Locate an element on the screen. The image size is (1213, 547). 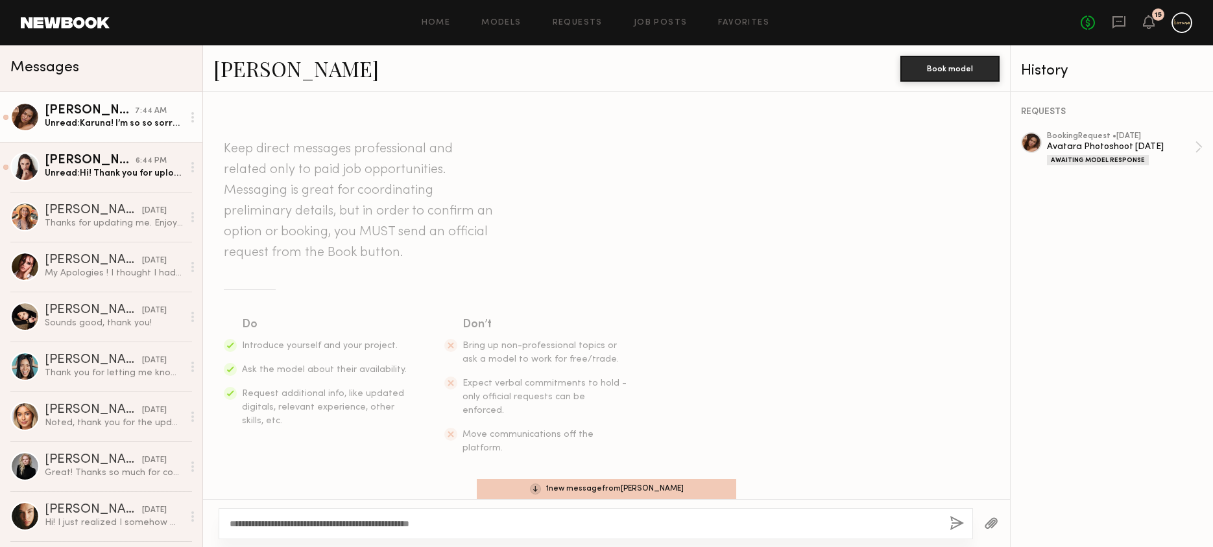
div: 7:44 AM is located at coordinates (150, 111).